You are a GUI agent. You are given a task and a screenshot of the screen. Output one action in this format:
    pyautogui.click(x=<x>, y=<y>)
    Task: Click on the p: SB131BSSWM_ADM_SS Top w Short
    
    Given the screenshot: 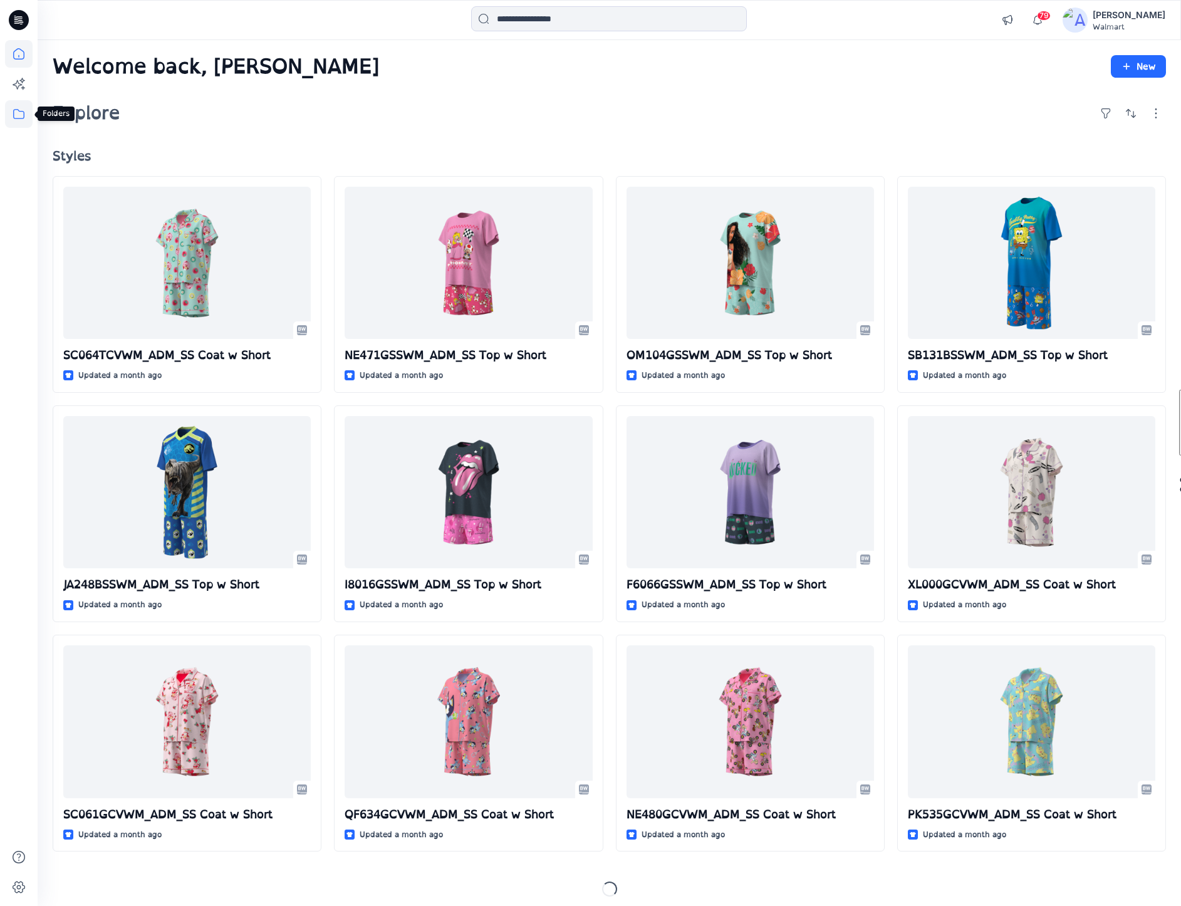 What is the action you would take?
    pyautogui.click(x=1031, y=355)
    